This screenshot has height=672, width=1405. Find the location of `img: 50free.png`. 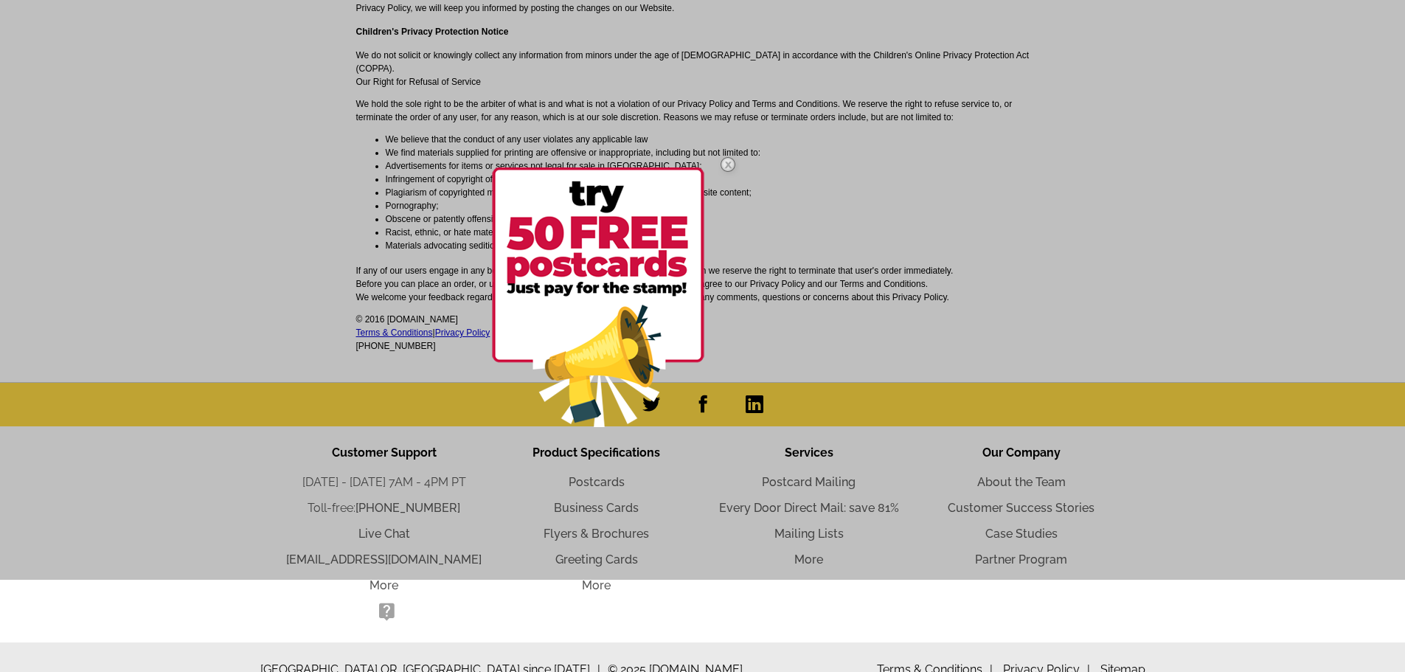

img: 50free.png is located at coordinates (598, 297).